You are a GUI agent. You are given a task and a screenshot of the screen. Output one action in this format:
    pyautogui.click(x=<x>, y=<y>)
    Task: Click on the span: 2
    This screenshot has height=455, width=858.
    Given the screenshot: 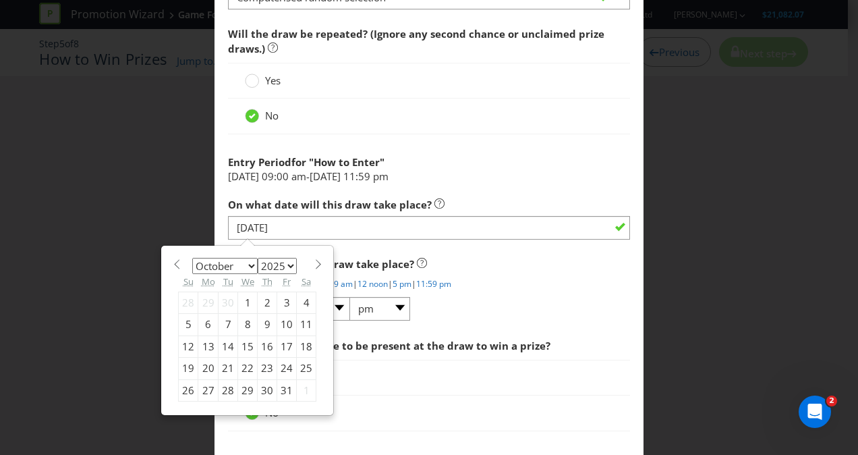 What is the action you would take?
    pyautogui.click(x=832, y=401)
    